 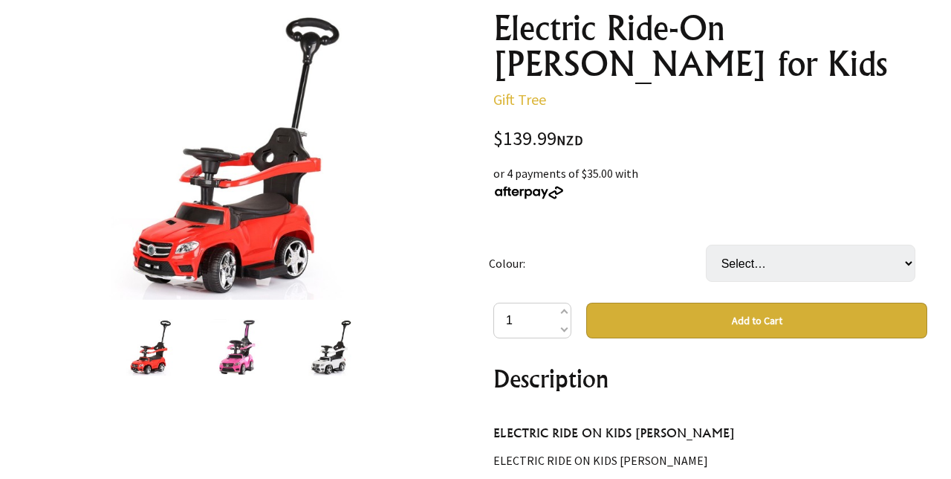 I want to click on div: or 4 payments of $35.00 with, so click(x=710, y=182).